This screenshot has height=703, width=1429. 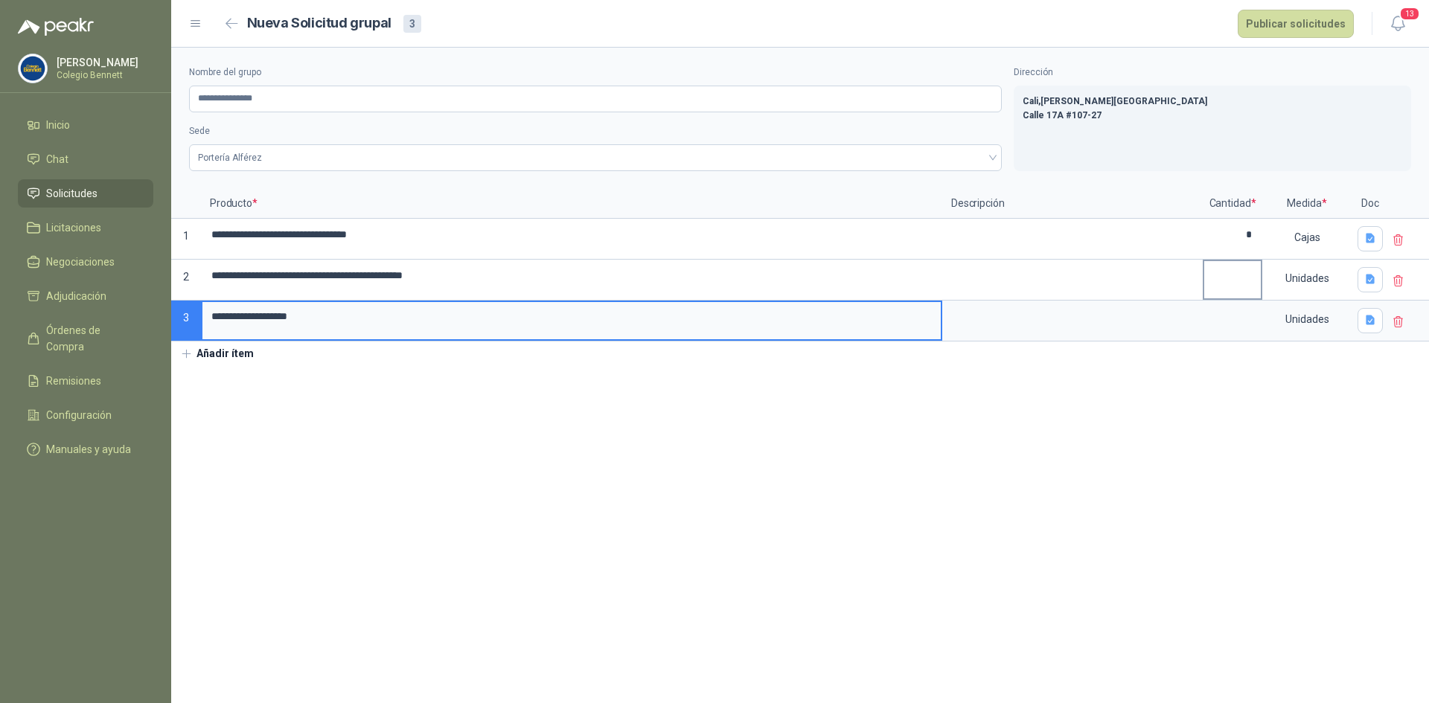 I want to click on label: Nombre del grupo, so click(x=595, y=72).